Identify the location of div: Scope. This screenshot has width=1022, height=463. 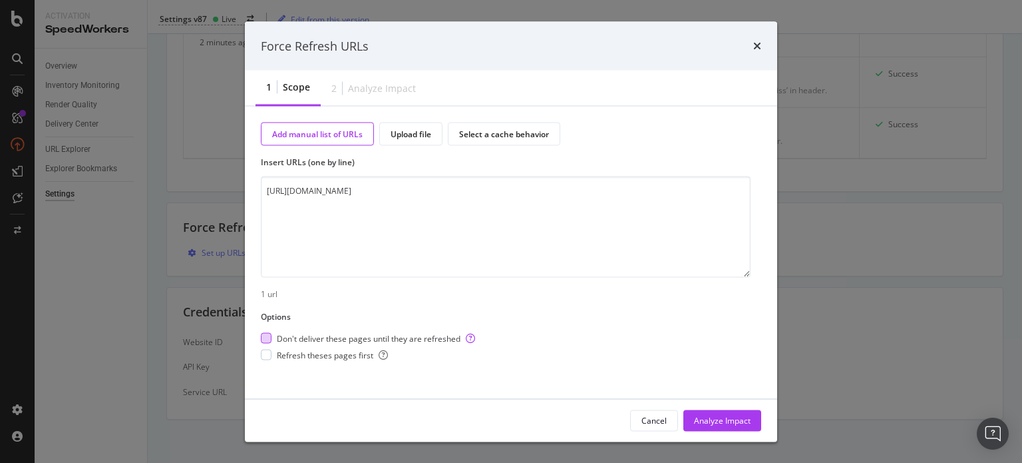
(296, 87).